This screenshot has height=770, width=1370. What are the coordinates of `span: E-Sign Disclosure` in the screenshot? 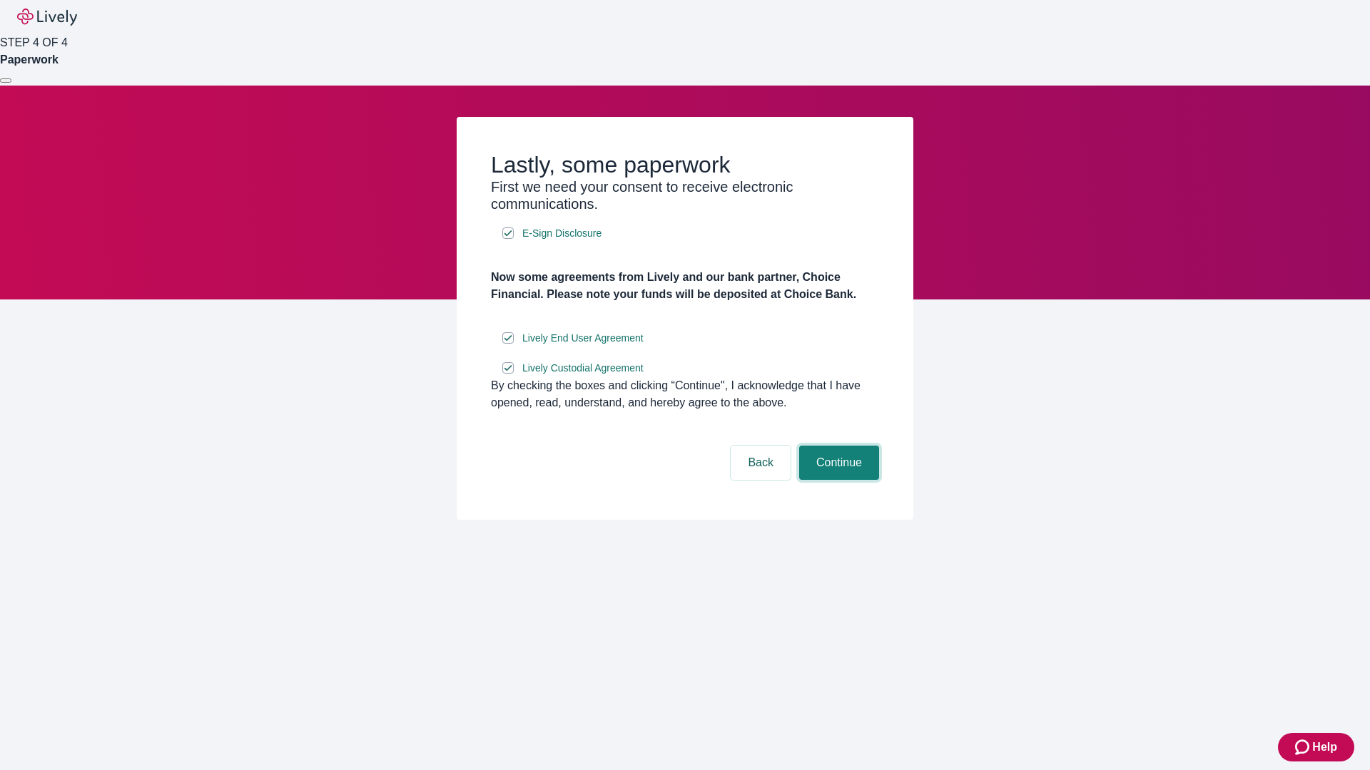 It's located at (561, 233).